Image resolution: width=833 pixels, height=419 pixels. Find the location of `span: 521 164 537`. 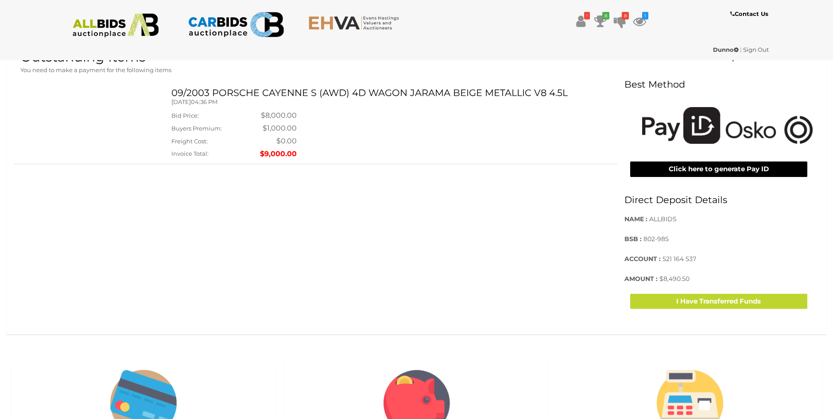

span: 521 164 537 is located at coordinates (679, 259).